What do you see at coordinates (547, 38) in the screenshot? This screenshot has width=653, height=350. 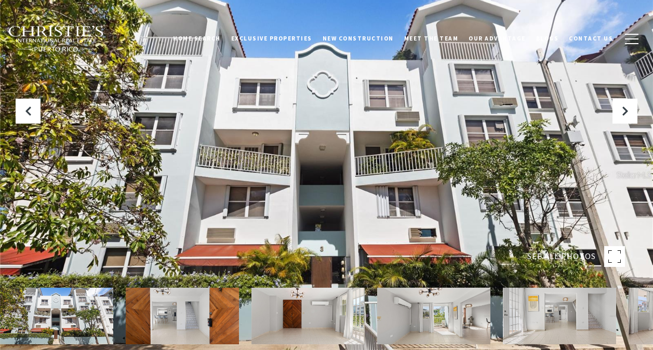 I see `a: Blogs` at bounding box center [547, 38].